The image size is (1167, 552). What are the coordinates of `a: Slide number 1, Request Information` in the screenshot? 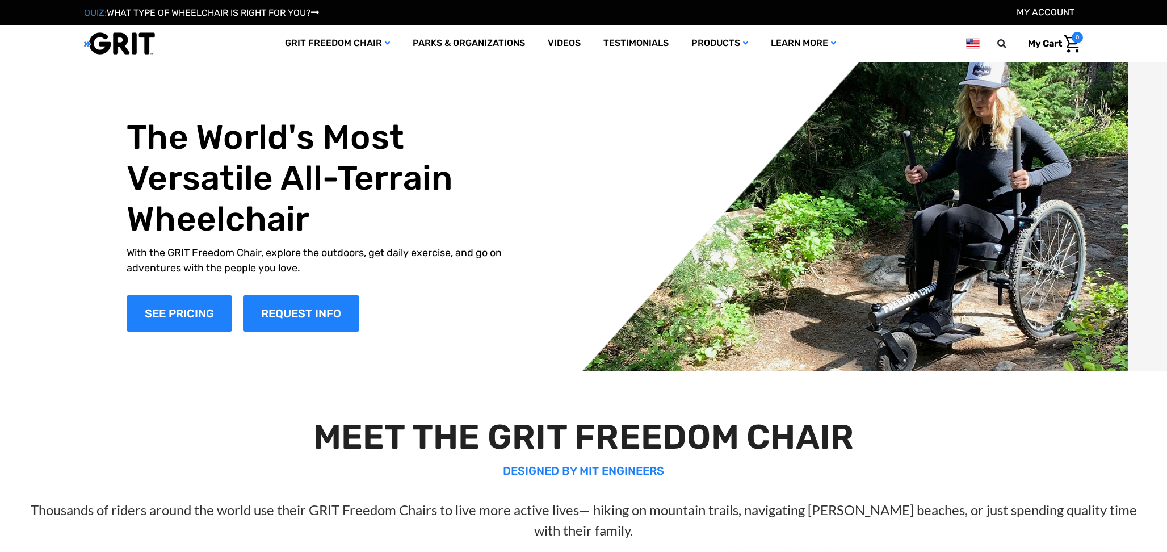 It's located at (301, 313).